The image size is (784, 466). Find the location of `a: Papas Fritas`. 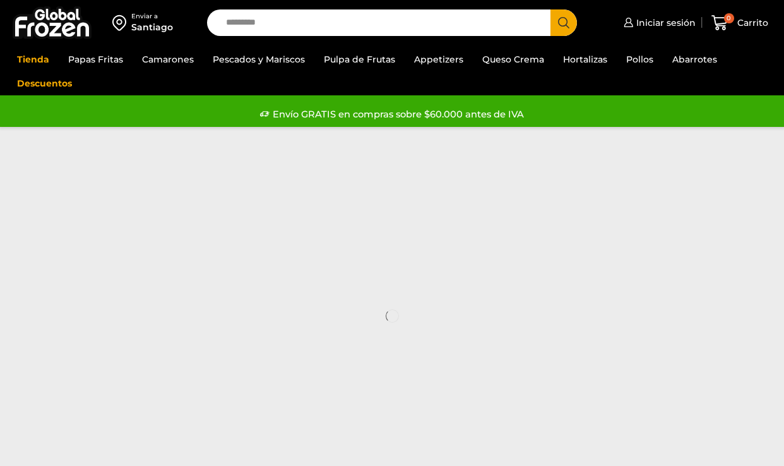

a: Papas Fritas is located at coordinates (95, 59).